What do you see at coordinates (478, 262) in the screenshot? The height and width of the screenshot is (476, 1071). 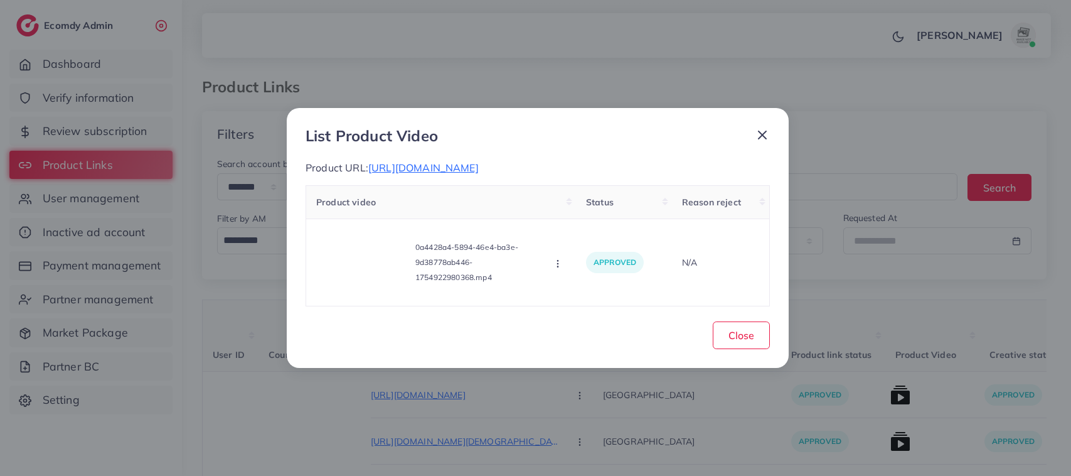 I see `p: 0a4428a4-5894-46e4-ba3e-9d38778ab446-1754922980368.mp4` at bounding box center [478, 262].